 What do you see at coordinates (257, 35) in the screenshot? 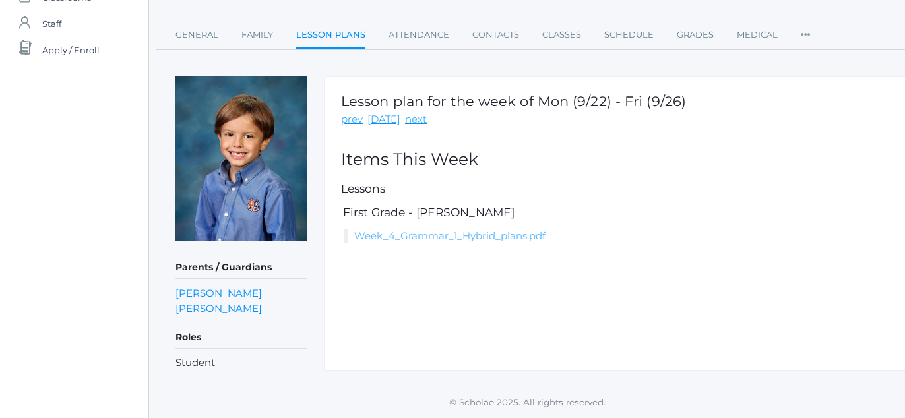
I see `a: Family` at bounding box center [257, 35].